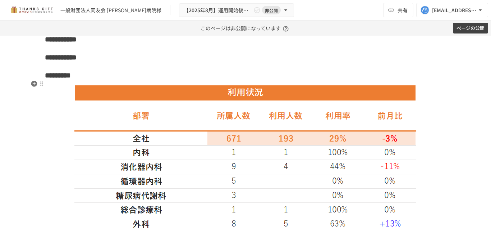  What do you see at coordinates (218, 10) in the screenshot?
I see `span: 【2025年8月】運用開始後振り返りミーティング` at bounding box center [218, 10].